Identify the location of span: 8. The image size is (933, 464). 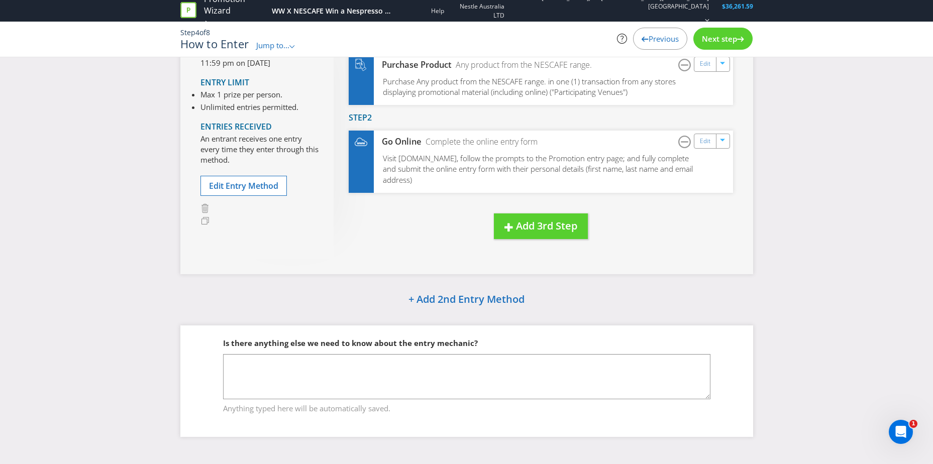
(208, 32).